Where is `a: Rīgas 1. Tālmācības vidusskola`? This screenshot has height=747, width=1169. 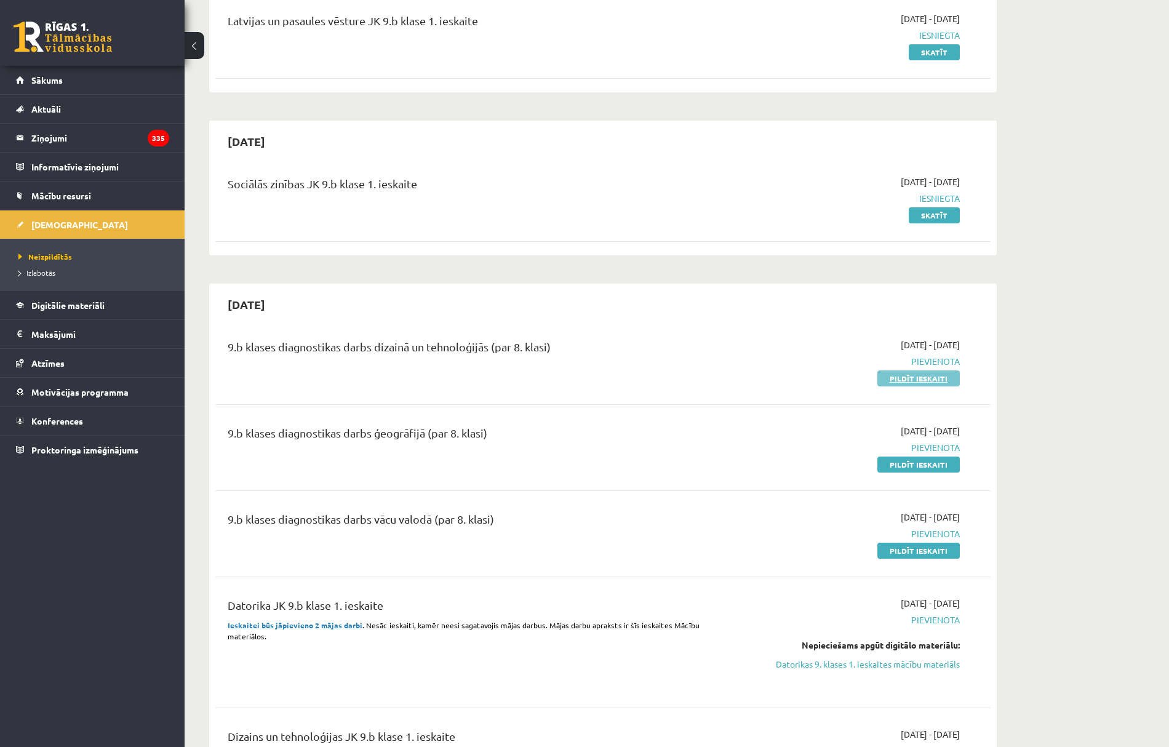
a: Rīgas 1. Tālmācības vidusskola is located at coordinates (63, 37).